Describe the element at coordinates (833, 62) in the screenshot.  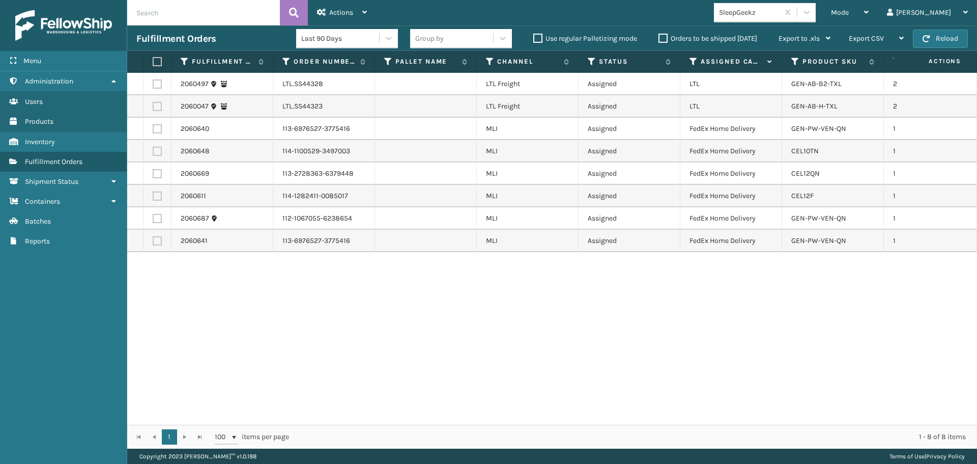
I see `label: Product SKU` at that location.